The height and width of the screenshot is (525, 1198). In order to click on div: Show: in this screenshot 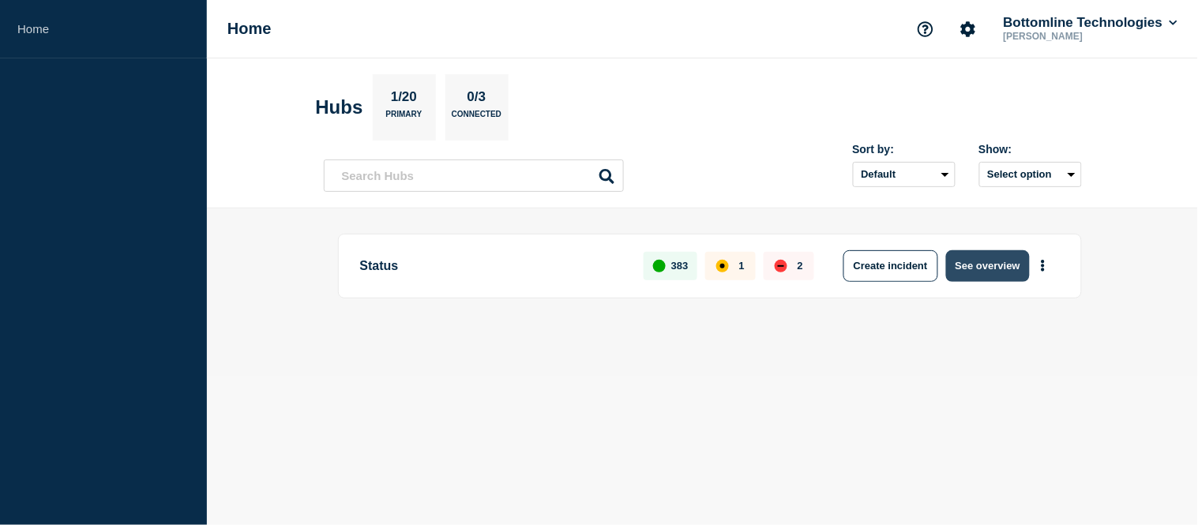, I will do `click(1031, 149)`.